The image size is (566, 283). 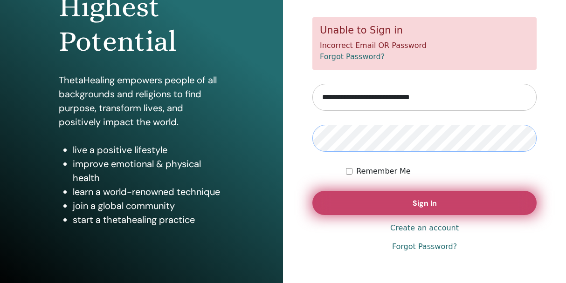 I want to click on div: Incorrect Email OR Password, so click(x=424, y=43).